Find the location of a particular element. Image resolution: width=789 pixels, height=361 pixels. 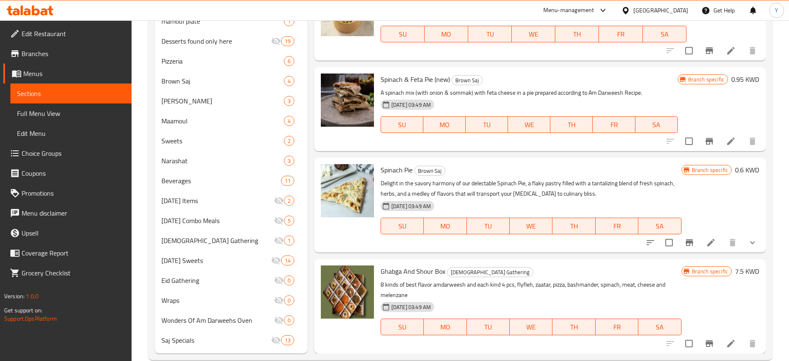

div: Pizzeria6 is located at coordinates (231, 61).